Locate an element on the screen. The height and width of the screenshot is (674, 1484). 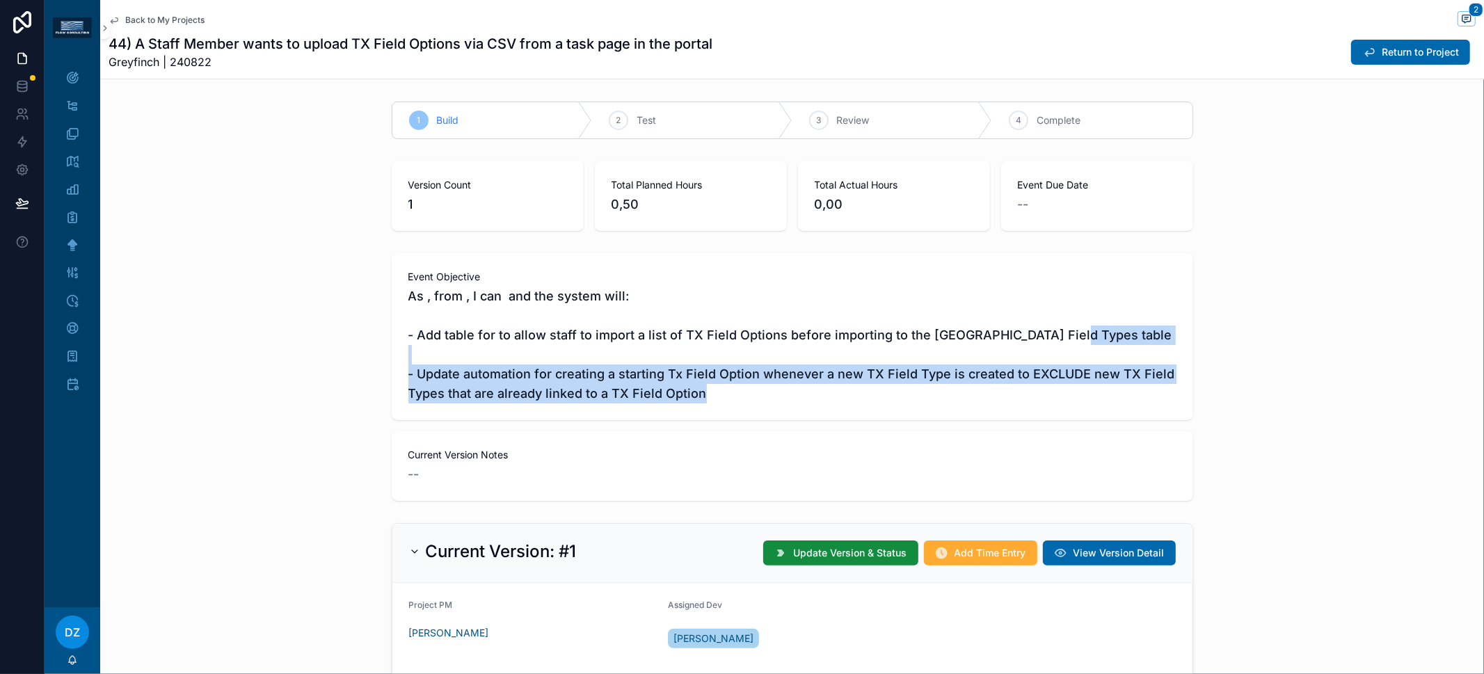
a: Back to My Projects is located at coordinates (157, 20).